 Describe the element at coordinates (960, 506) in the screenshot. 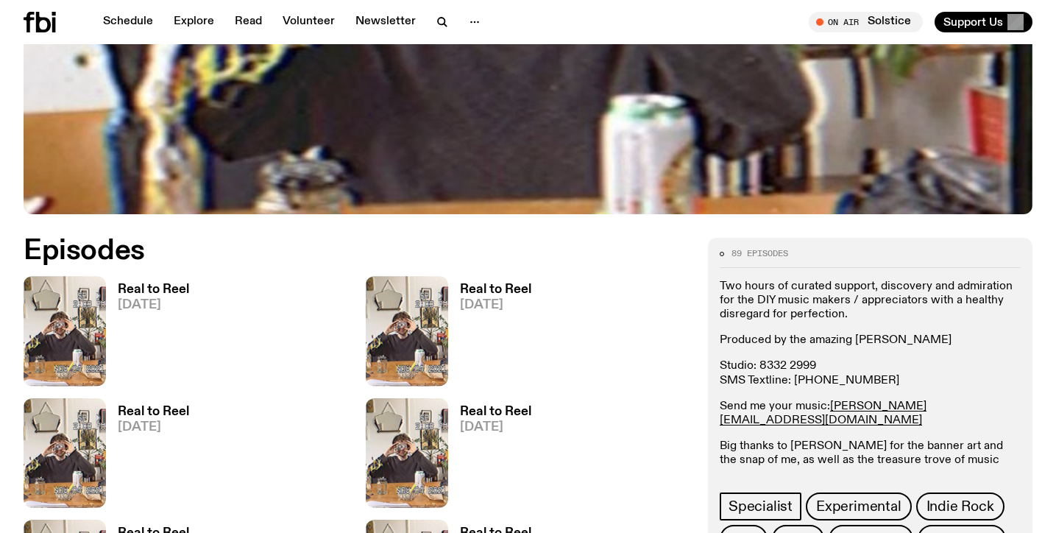

I see `span: Indie Rock` at that location.